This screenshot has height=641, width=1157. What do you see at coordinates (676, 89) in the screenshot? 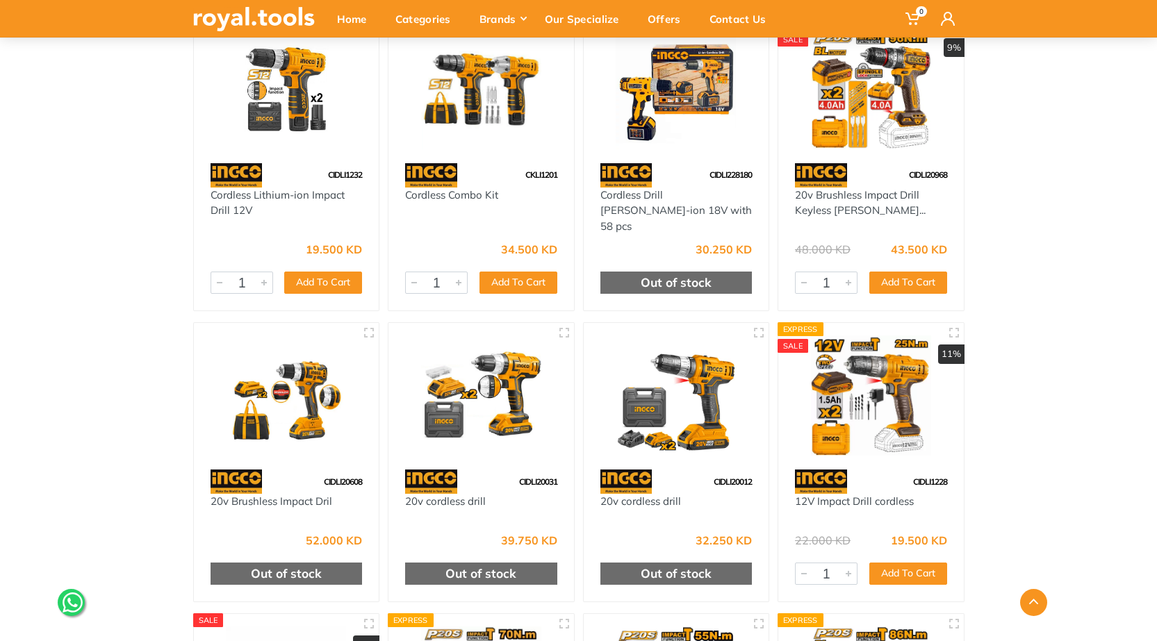
I see `img: Royal Tools - Cordless Drill Li-ion 18V with 58 pcs` at bounding box center [676, 89].